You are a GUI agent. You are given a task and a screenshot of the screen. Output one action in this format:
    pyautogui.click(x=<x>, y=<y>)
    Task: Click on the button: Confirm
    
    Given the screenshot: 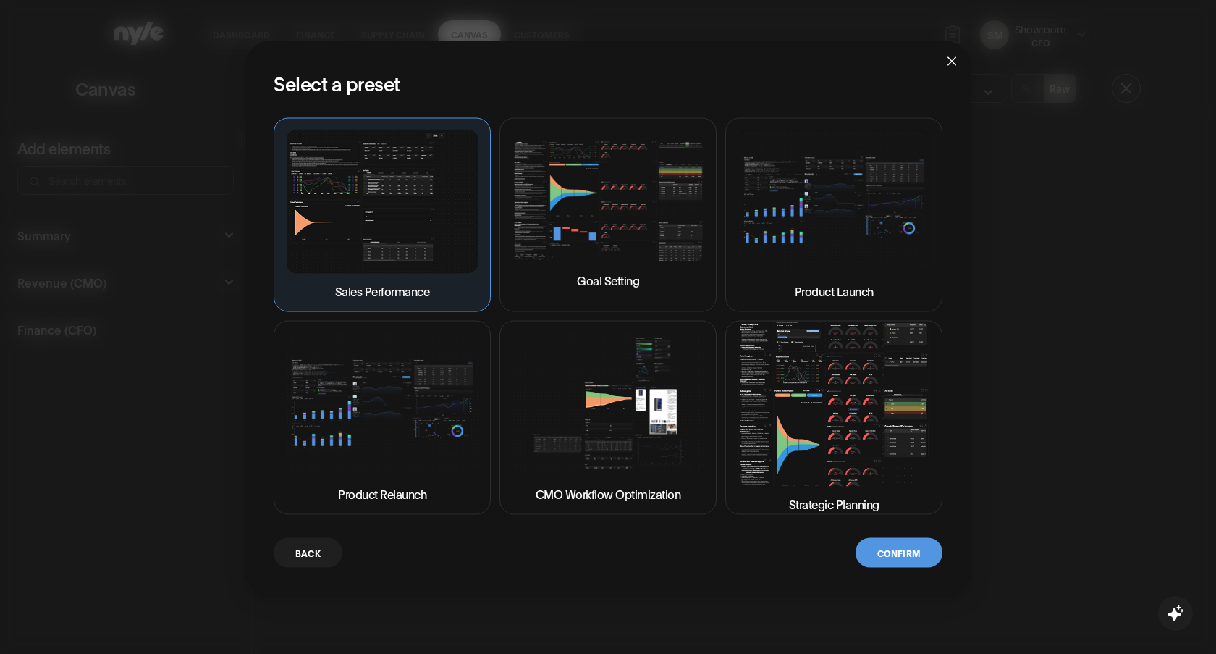 What is the action you would take?
    pyautogui.click(x=899, y=552)
    